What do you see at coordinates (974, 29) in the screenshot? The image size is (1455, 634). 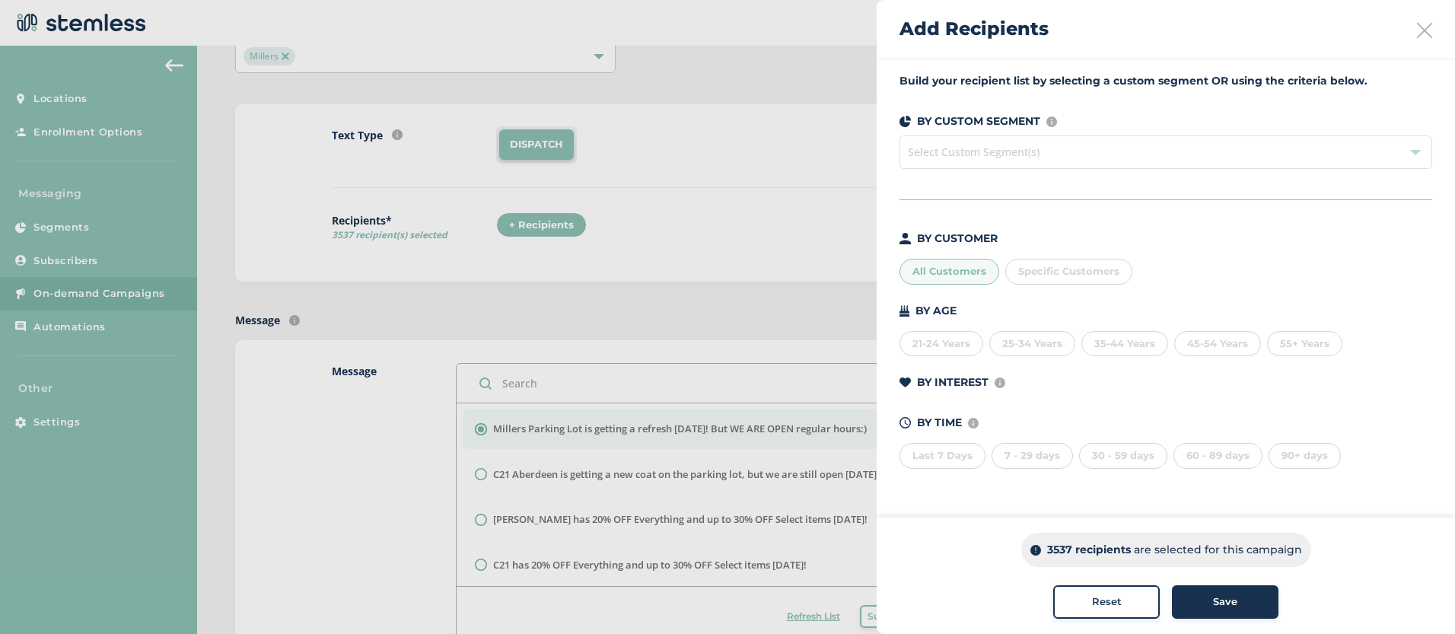 I see `h2: Add Recipients` at bounding box center [974, 29].